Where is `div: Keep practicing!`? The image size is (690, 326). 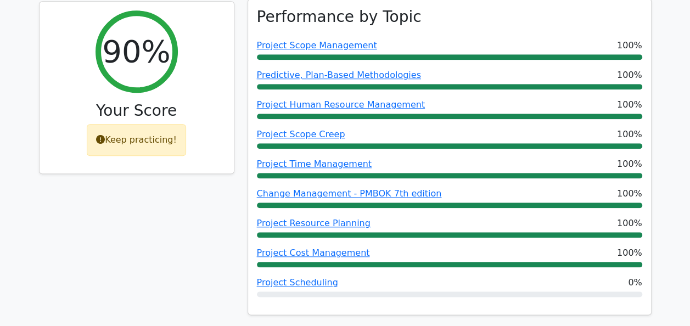 div: Keep practicing! is located at coordinates (136, 140).